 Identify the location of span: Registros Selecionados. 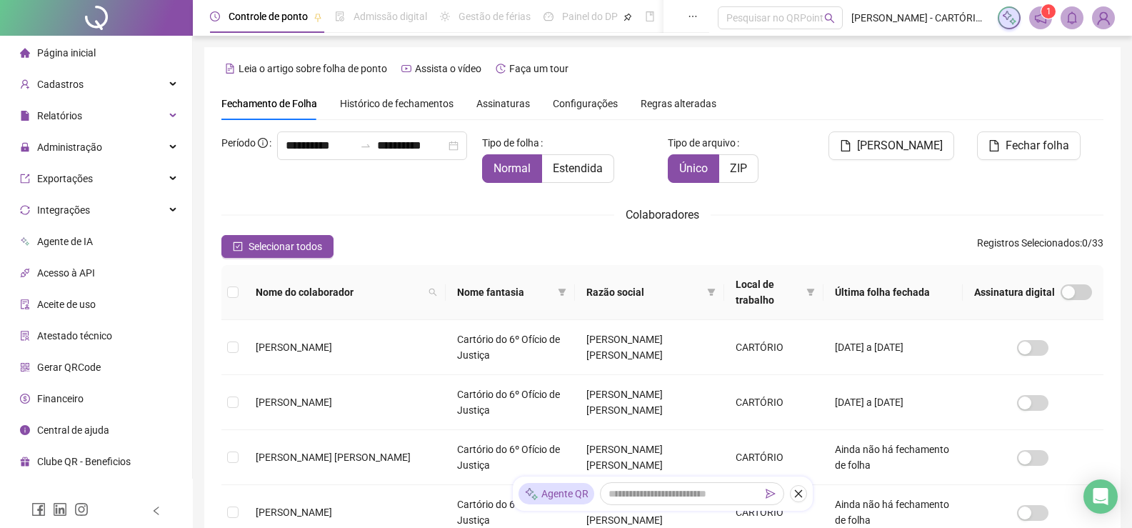
(1029, 243).